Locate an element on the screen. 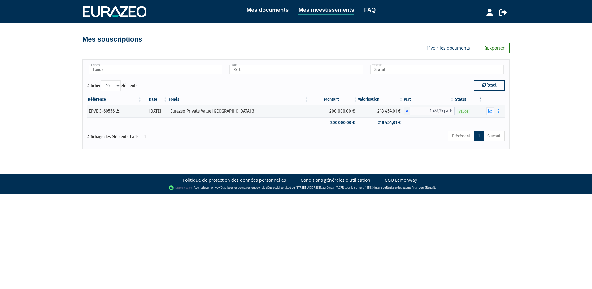 This screenshot has width=592, height=289. a: Exporter is located at coordinates (494, 48).